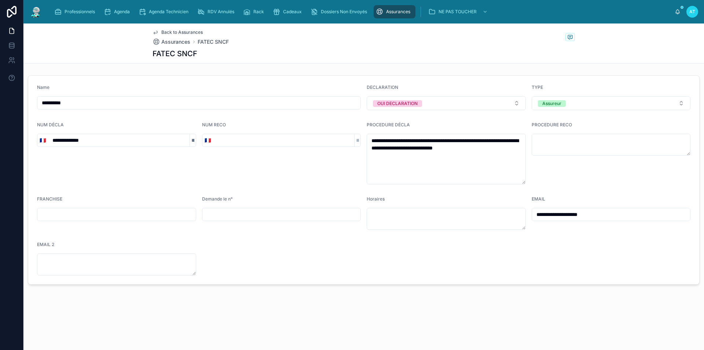 Image resolution: width=704 pixels, height=350 pixels. Describe the element at coordinates (259, 12) in the screenshot. I see `span: Rack` at that location.